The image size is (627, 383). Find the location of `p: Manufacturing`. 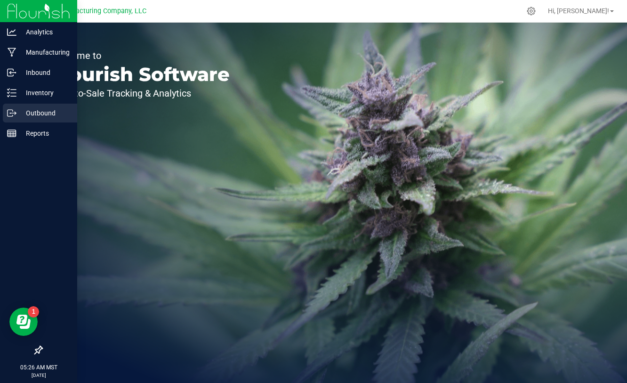

p: Manufacturing is located at coordinates (45, 52).